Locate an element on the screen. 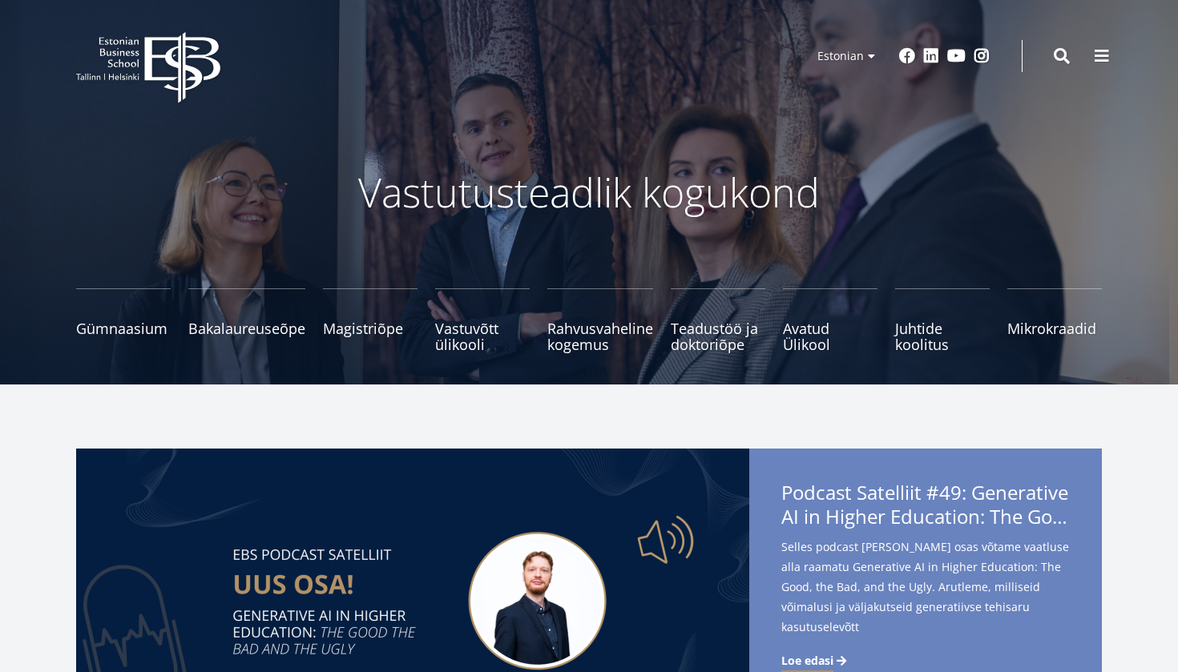 The height and width of the screenshot is (672, 1178). span: Juhtide koolitus is located at coordinates (942, 336).